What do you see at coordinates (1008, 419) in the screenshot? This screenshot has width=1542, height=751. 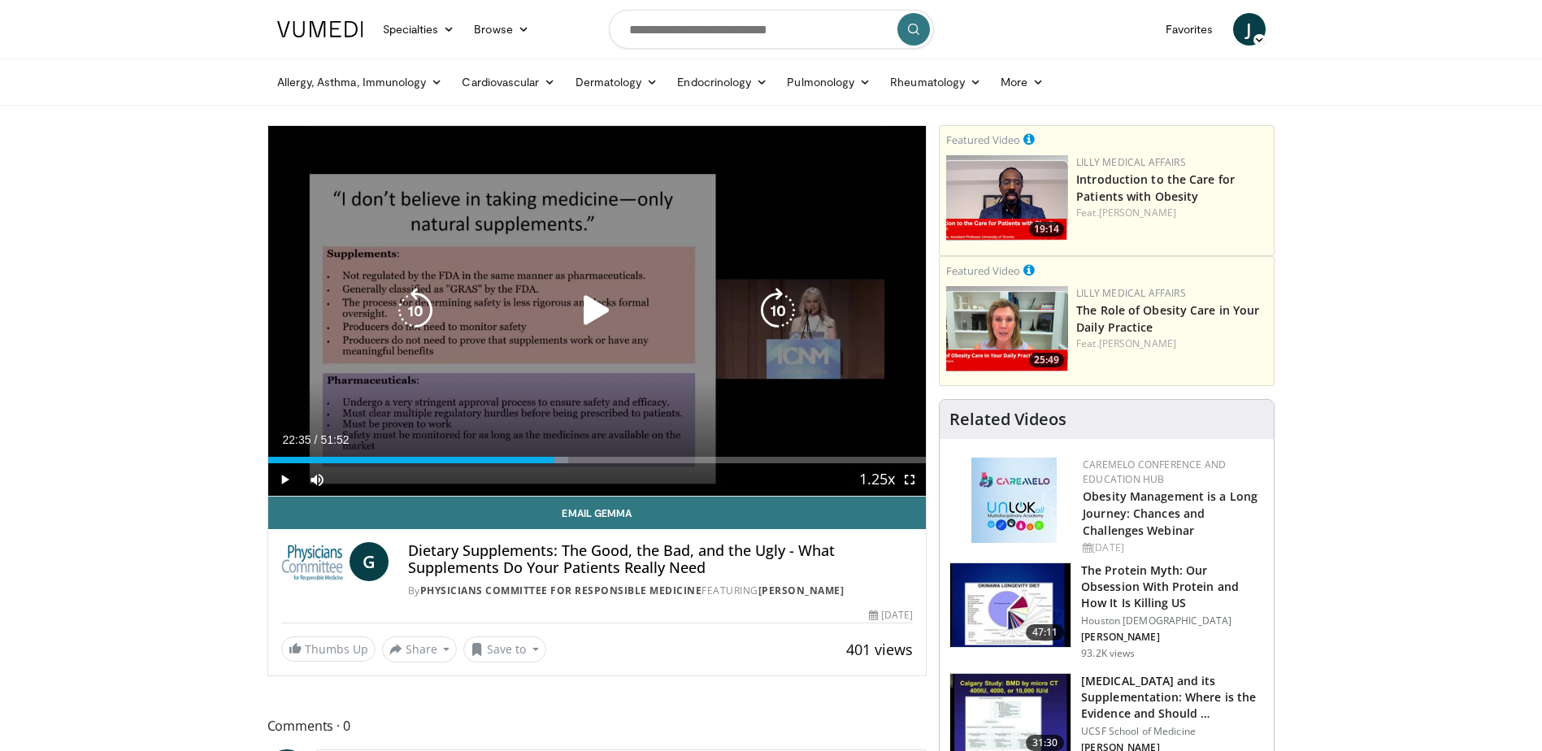 I see `h4: Related Videos` at bounding box center [1008, 419].